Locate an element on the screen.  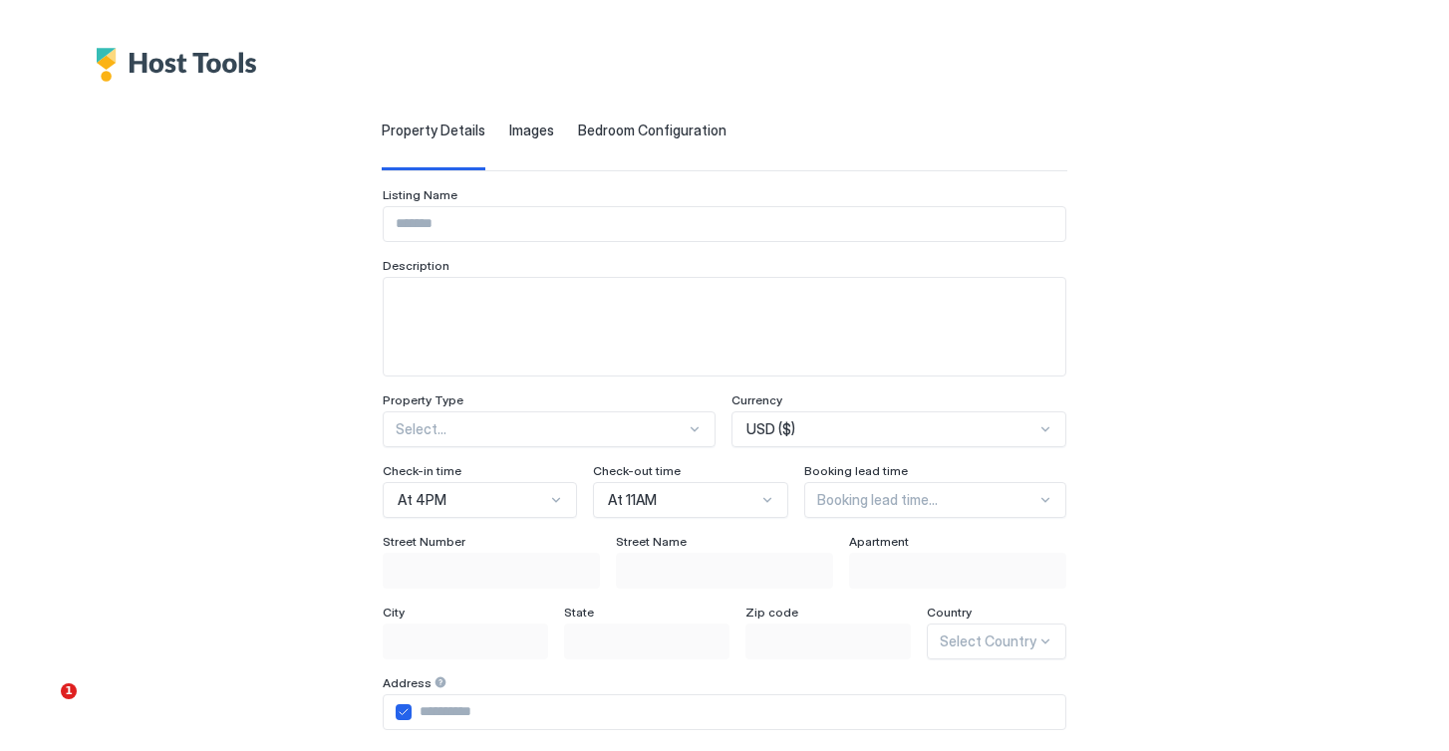
span: Check-in time is located at coordinates (421, 470).